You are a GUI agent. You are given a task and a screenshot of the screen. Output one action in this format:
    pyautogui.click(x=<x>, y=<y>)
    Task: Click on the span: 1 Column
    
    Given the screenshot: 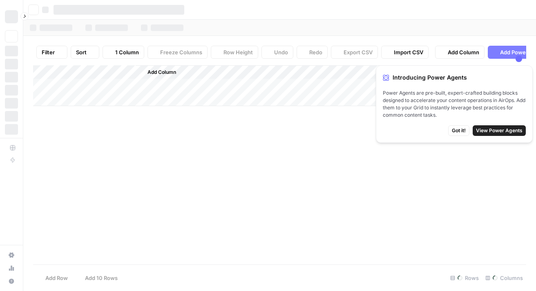 What is the action you would take?
    pyautogui.click(x=127, y=52)
    